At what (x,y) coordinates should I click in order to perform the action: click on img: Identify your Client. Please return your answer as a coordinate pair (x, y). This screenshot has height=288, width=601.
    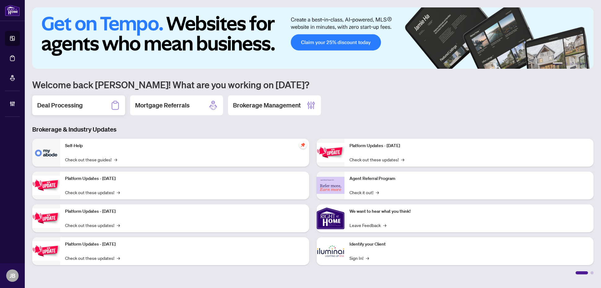
    Looking at the image, I should click on (331, 251).